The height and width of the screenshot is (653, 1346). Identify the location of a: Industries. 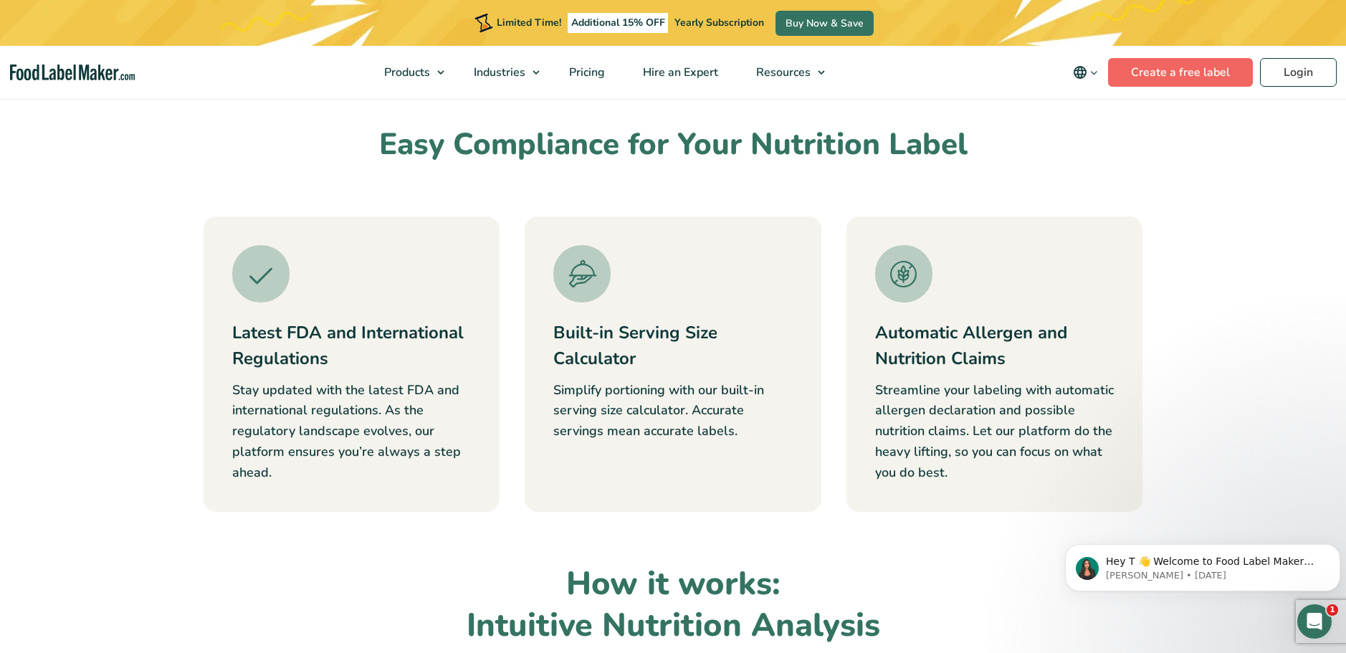
(501, 72).